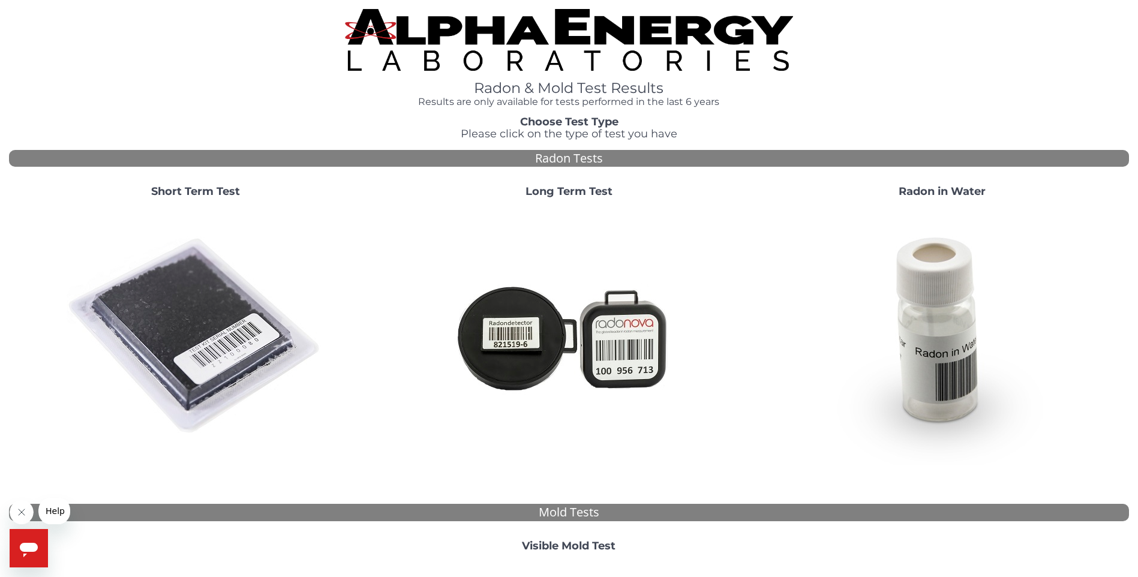  What do you see at coordinates (569, 102) in the screenshot?
I see `h4: Results are only available for tests performed in the last 6 years` at bounding box center [569, 102].